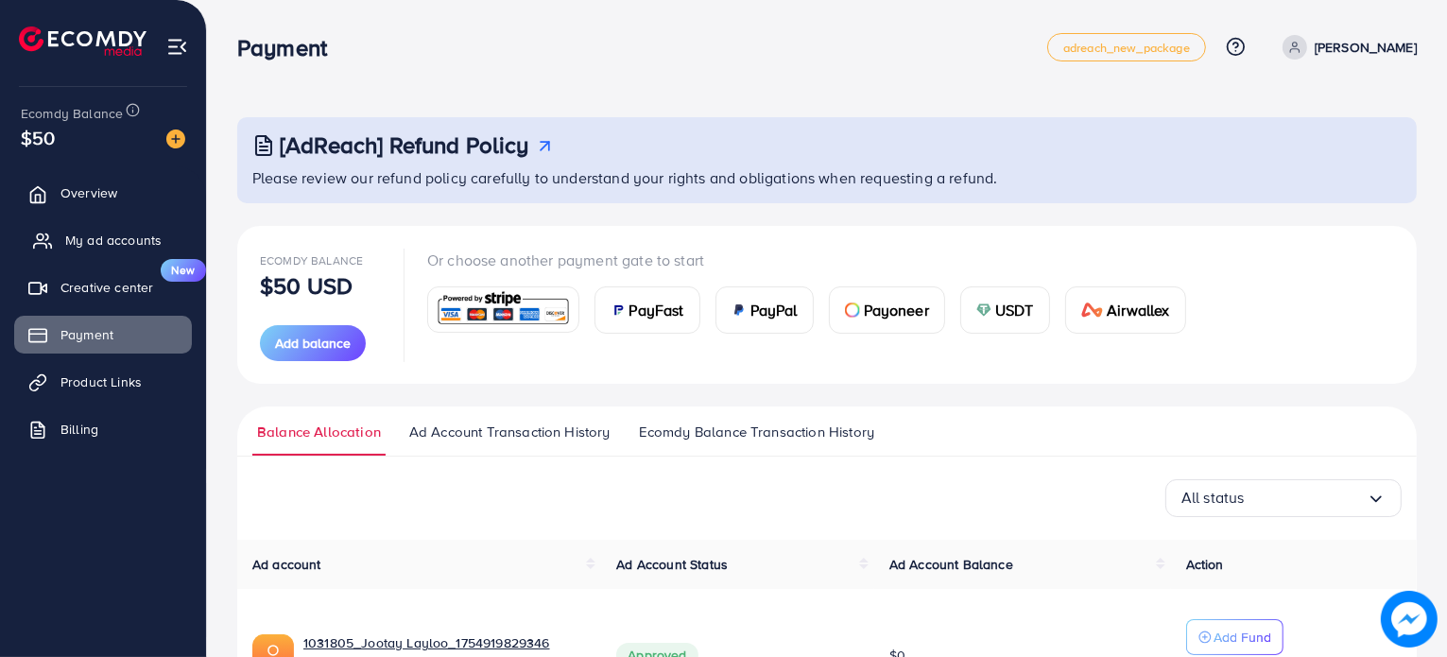 This screenshot has width=1447, height=657. Describe the element at coordinates (1305, 497) in the screenshot. I see `input: Search for option` at that location.